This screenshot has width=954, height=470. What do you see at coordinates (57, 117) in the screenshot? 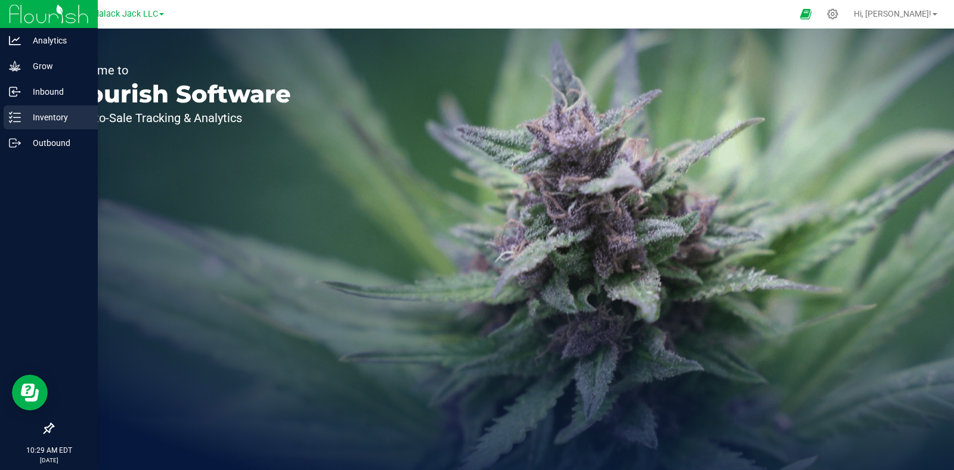
I see `p: Inventory` at bounding box center [57, 117].